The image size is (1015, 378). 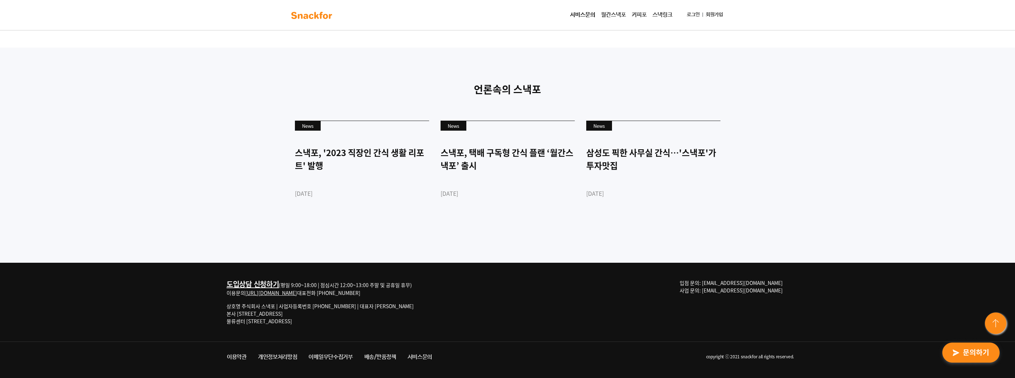 I want to click on div: 스낵포, '2023 직장인 간식 생활 리포트' 발행, so click(x=362, y=159).